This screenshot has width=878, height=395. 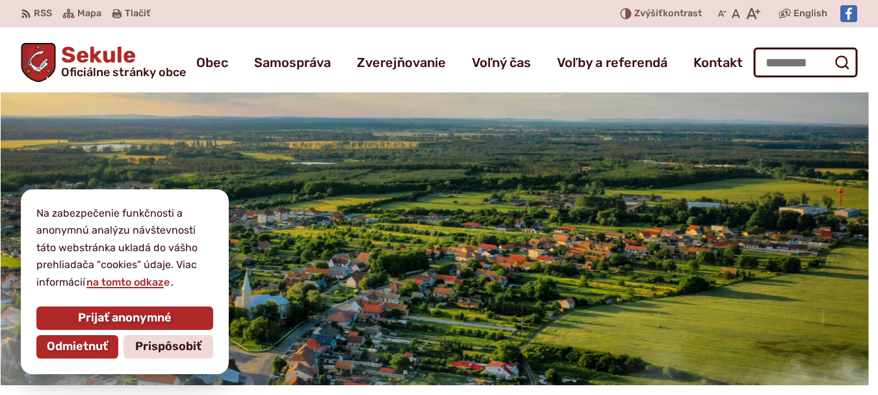 What do you see at coordinates (401, 62) in the screenshot?
I see `a: Zverejňovanie` at bounding box center [401, 62].